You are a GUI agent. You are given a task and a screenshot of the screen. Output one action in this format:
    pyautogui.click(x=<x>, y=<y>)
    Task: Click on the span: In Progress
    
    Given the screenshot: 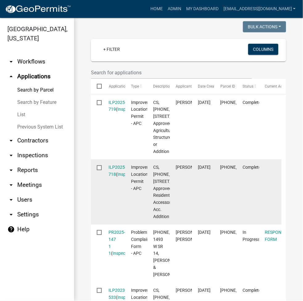 What is the action you would take?
    pyautogui.click(x=251, y=235)
    